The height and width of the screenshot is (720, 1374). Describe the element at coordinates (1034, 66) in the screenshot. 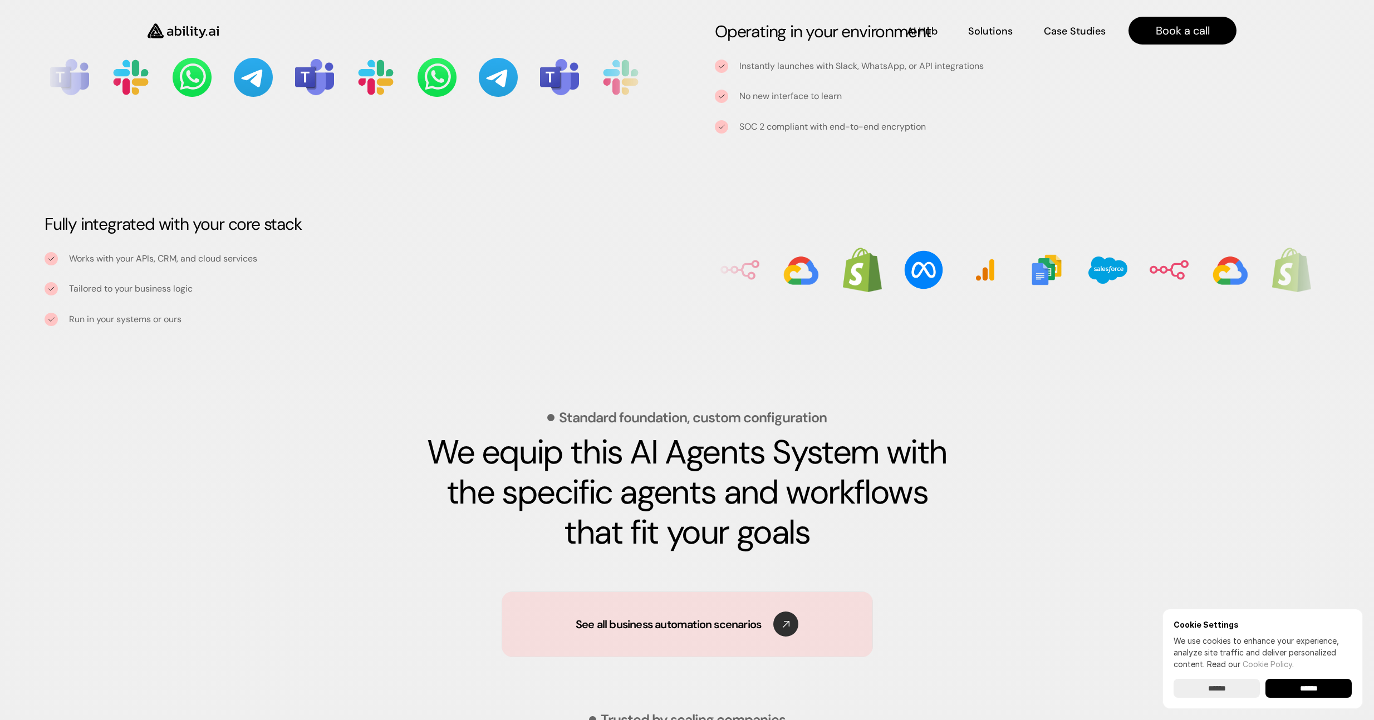

I see `p: Instantly launches with Slack, WhatsApp, or API integrations` at that location.